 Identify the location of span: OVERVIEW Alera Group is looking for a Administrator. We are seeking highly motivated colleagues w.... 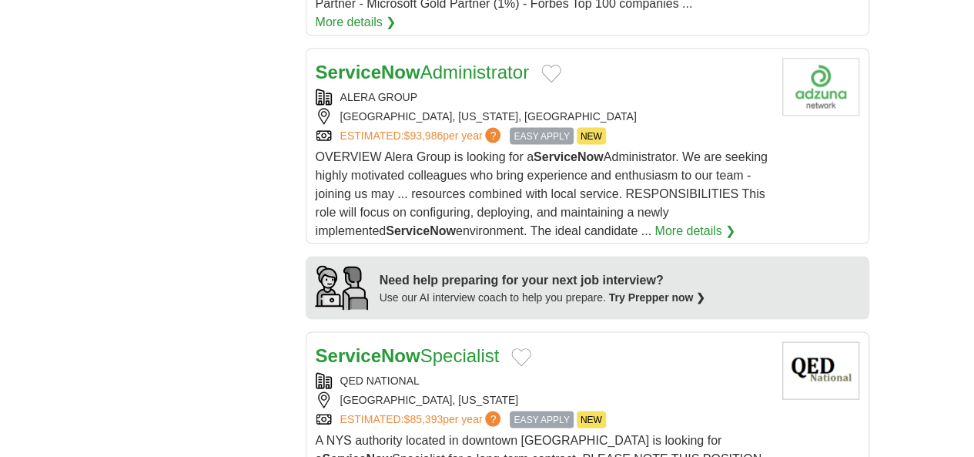
(541, 192).